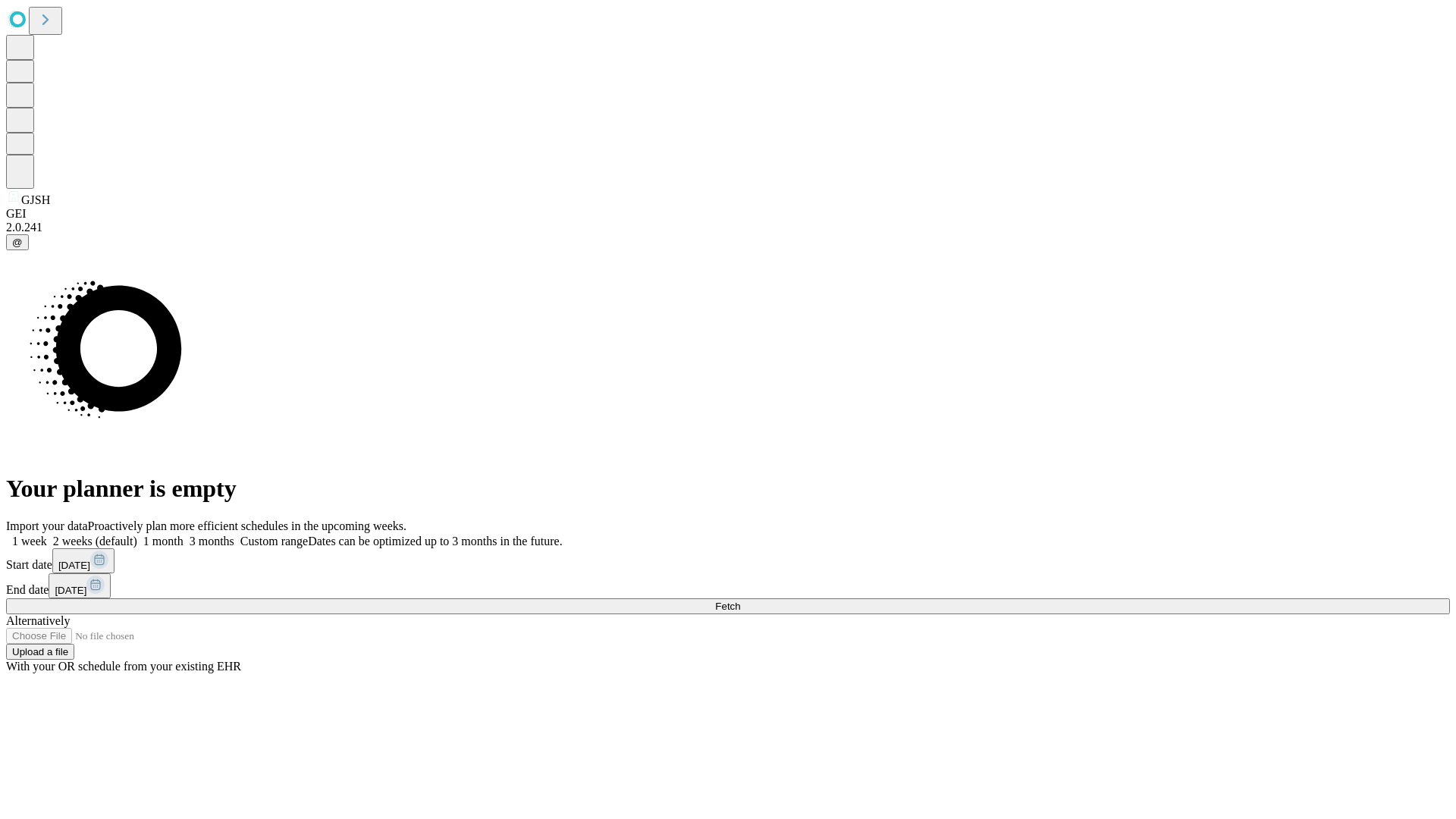 Image resolution: width=1456 pixels, height=819 pixels. I want to click on button: Upload a file, so click(40, 651).